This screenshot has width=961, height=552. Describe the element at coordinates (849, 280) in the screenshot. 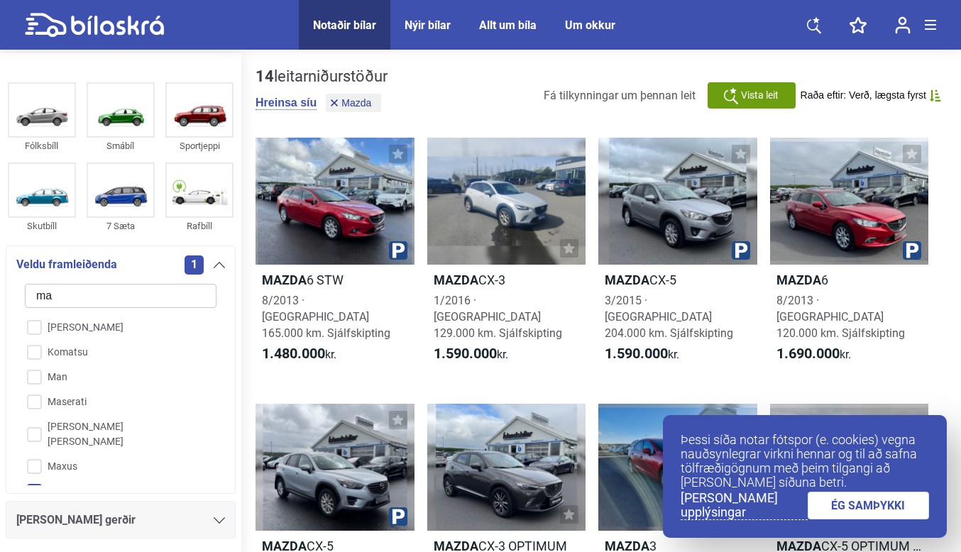

I see `h2: 6` at that location.